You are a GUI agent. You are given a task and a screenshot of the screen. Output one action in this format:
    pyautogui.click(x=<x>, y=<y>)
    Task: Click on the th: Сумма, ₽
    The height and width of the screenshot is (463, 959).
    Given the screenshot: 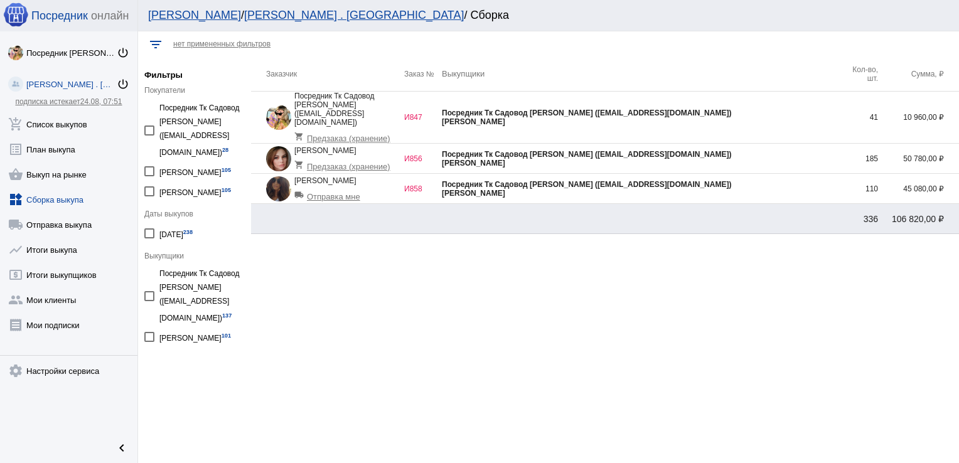 What is the action you would take?
    pyautogui.click(x=918, y=74)
    